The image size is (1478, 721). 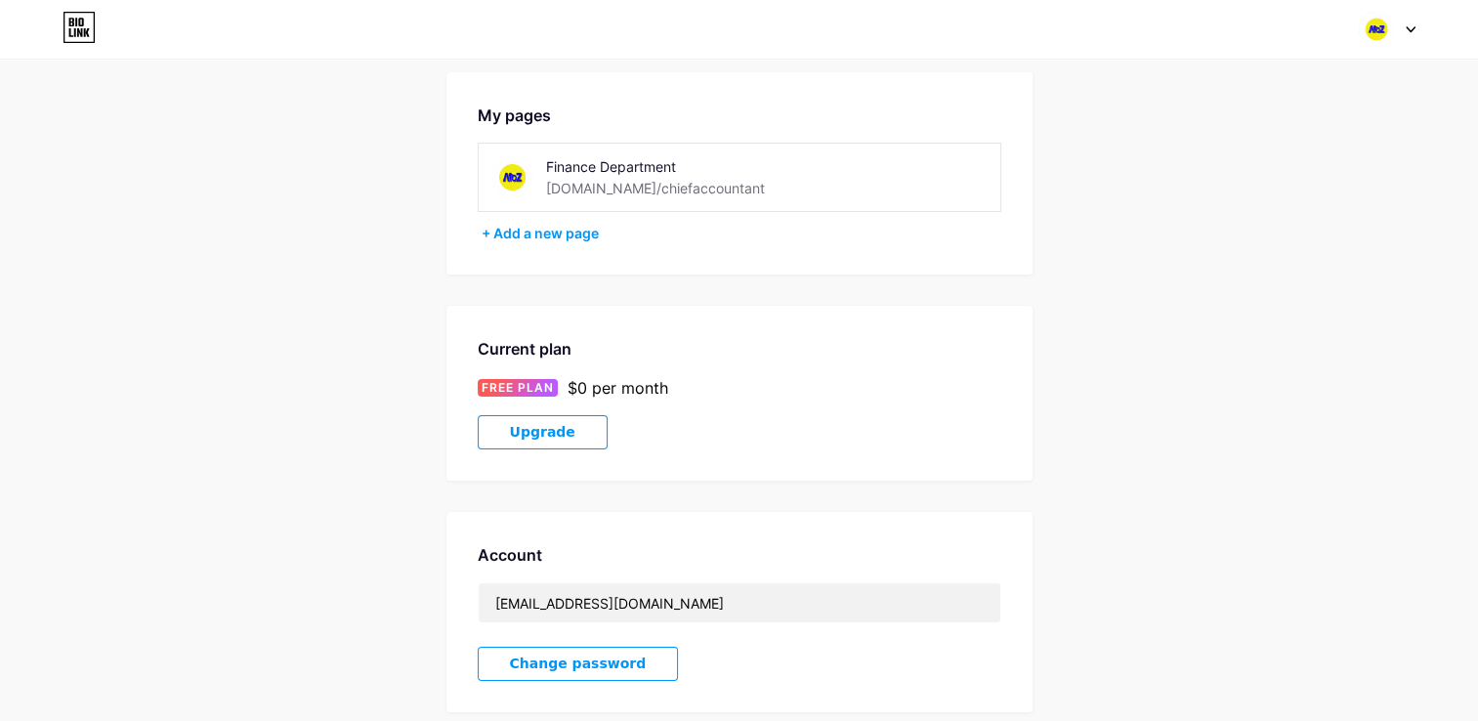 What do you see at coordinates (684, 166) in the screenshot?
I see `div: Finance Department` at bounding box center [684, 166].